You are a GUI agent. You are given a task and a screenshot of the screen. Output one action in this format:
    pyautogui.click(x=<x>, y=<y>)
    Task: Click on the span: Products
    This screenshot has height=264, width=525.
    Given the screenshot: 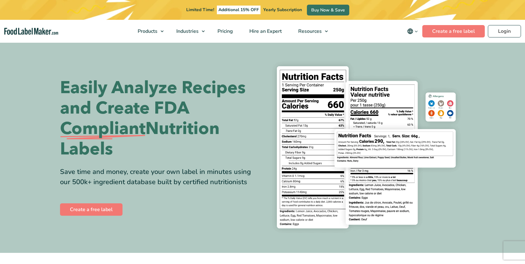 What is the action you would take?
    pyautogui.click(x=147, y=31)
    